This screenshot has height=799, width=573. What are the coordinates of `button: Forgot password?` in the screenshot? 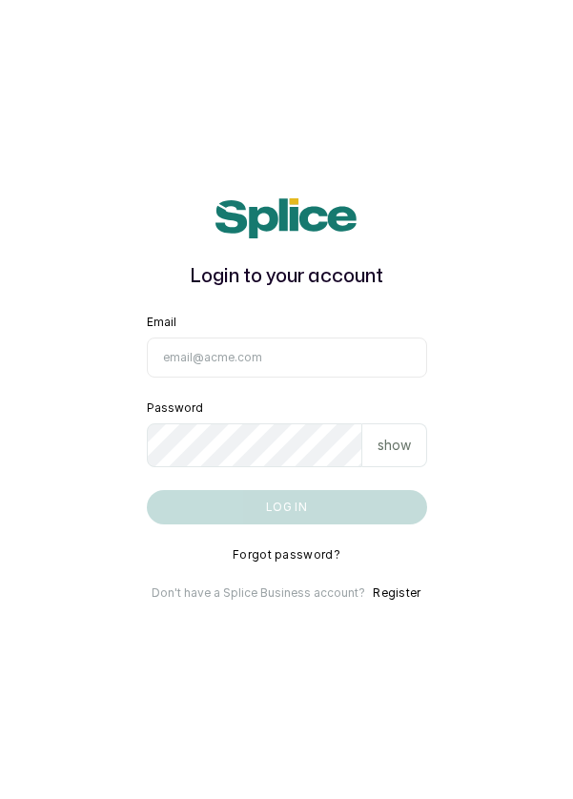 It's located at (286, 555).